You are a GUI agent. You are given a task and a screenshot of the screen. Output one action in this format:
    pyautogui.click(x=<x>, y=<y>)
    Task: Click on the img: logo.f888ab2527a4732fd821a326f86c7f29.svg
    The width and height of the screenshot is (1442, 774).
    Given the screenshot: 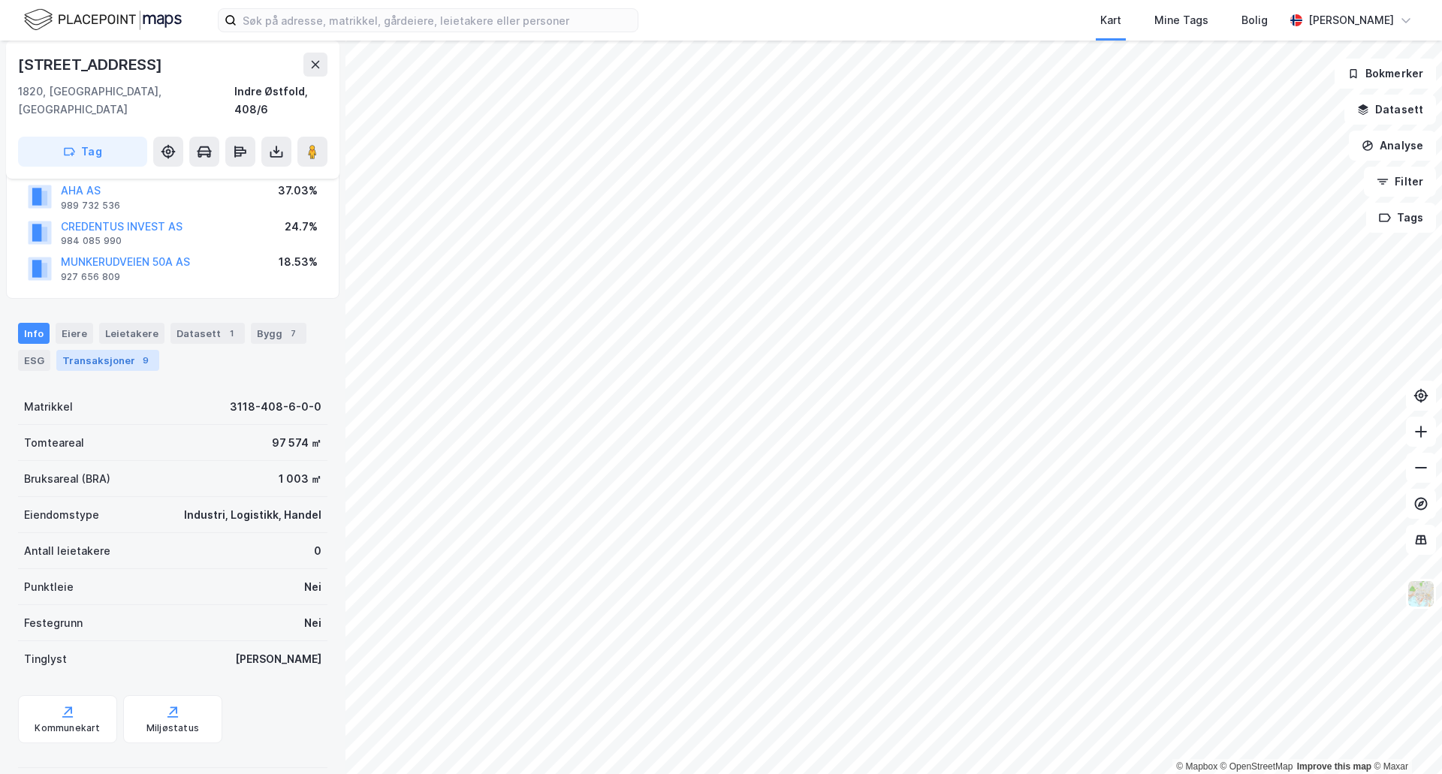 What is the action you would take?
    pyautogui.click(x=103, y=20)
    